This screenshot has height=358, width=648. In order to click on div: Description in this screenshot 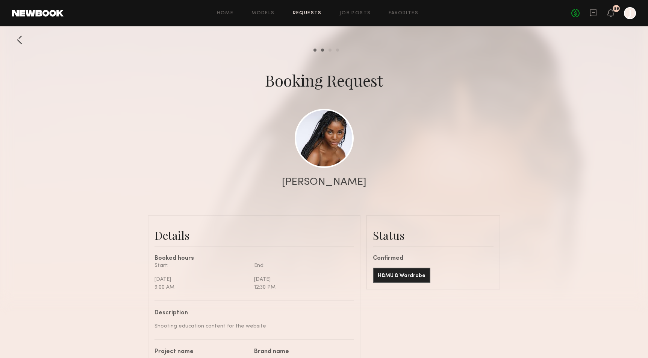, I will do `click(251, 313)`.